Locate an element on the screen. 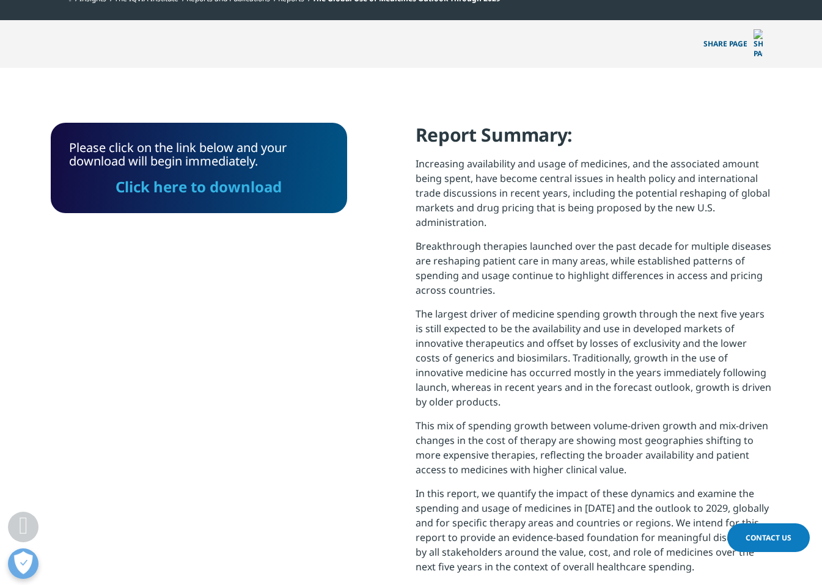  div: Please click on the link below and your download will begin immediately. is located at coordinates (199, 168).